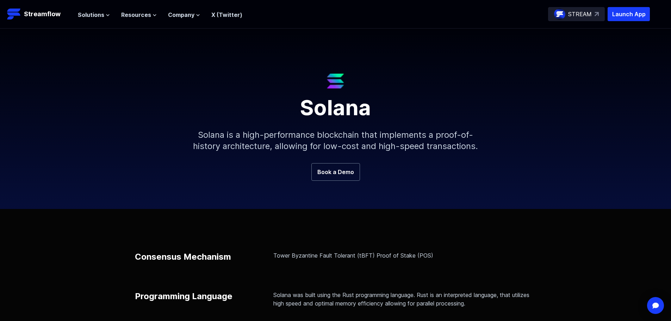 The width and height of the screenshot is (671, 321). What do you see at coordinates (405, 299) in the screenshot?
I see `p: Solana was built using the Rust programming language. Rust is an interpreted language, that utili...` at bounding box center [405, 299].